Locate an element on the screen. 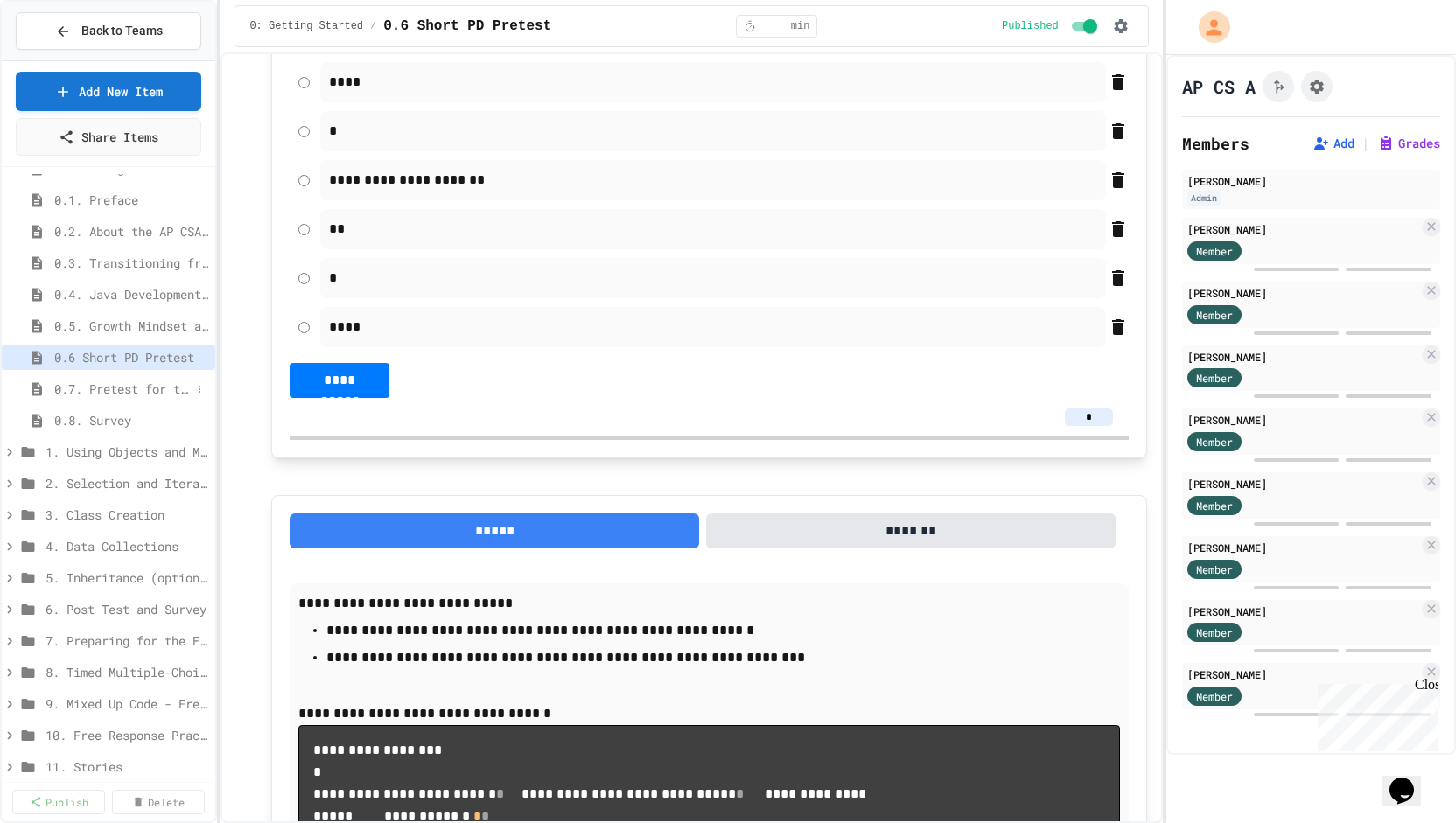 The image size is (1456, 823). span: 8. Timed Multiple-Choice Exams is located at coordinates (127, 672).